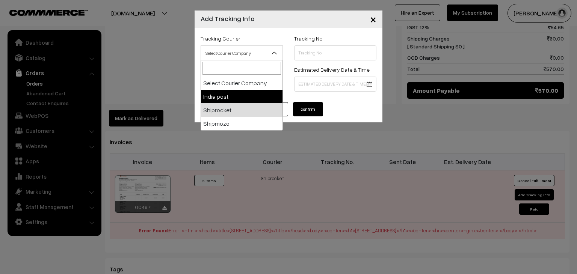  I want to click on li: Shiprocket, so click(242, 110).